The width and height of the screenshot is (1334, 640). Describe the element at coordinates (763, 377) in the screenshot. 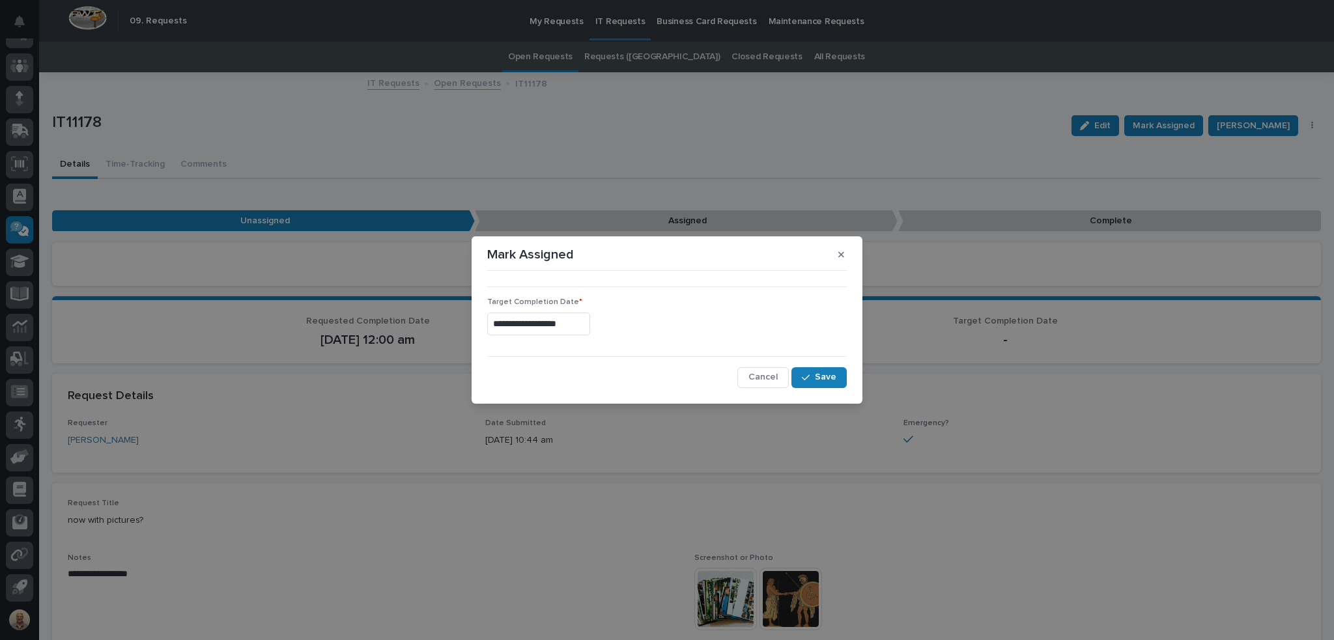

I see `span: Cancel` at that location.